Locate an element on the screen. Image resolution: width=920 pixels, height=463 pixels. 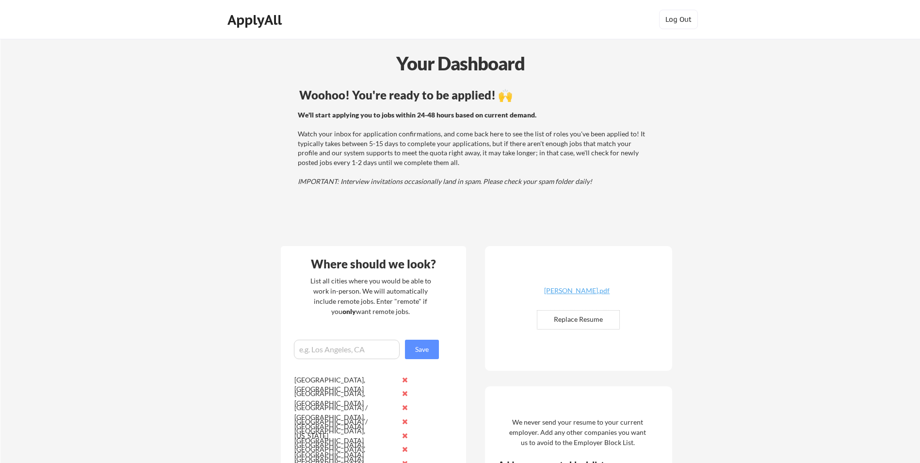
button: Save is located at coordinates (422, 349).